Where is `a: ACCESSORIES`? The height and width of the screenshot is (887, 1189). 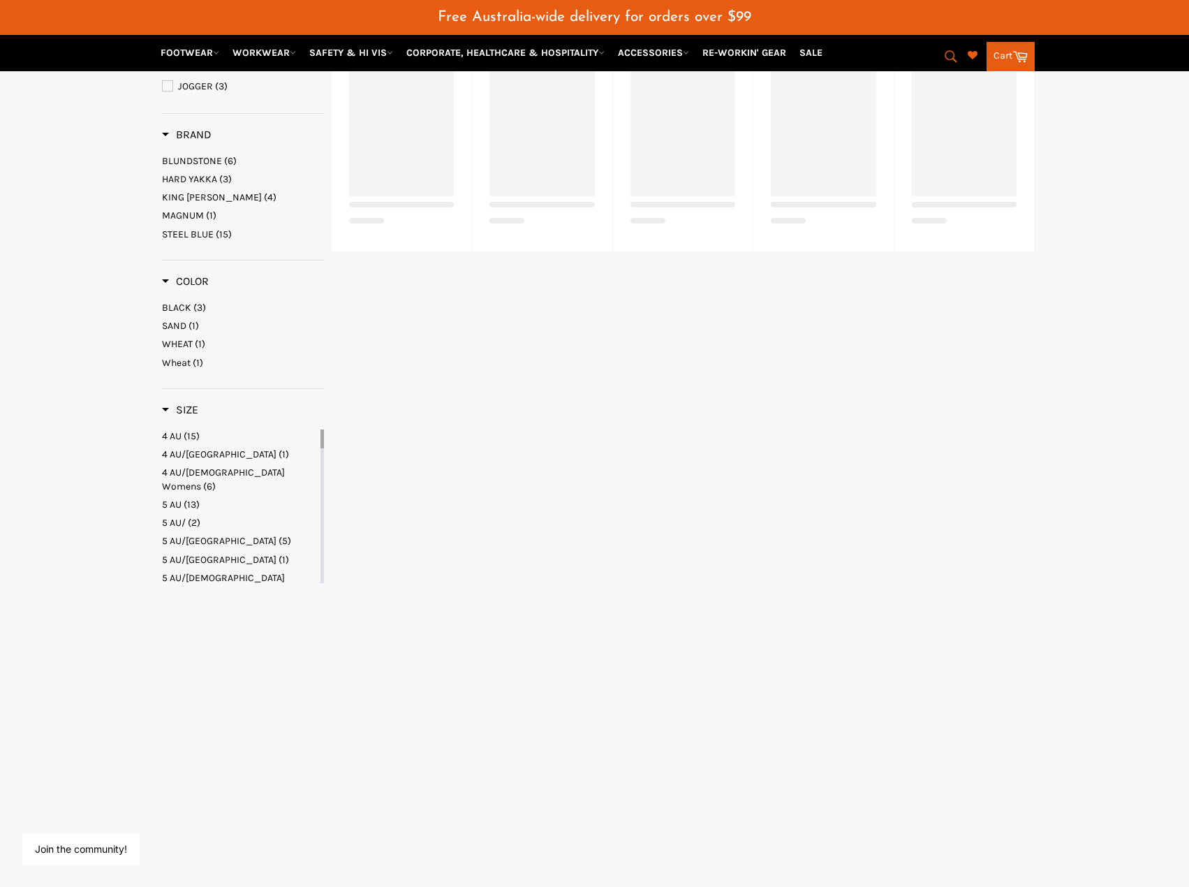
a: ACCESSORIES is located at coordinates (654, 52).